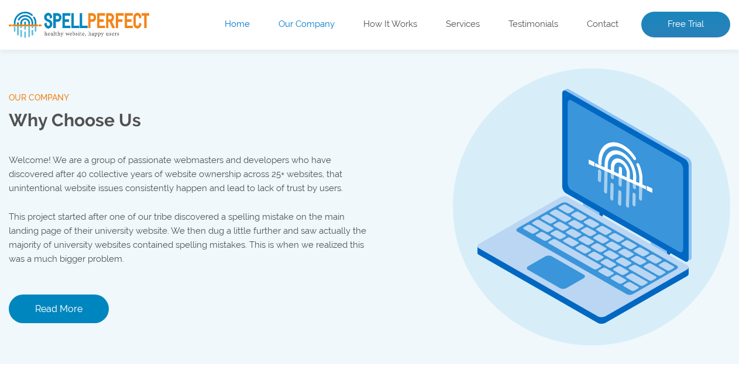  I want to click on input: Enter Your URL, so click(170, 161).